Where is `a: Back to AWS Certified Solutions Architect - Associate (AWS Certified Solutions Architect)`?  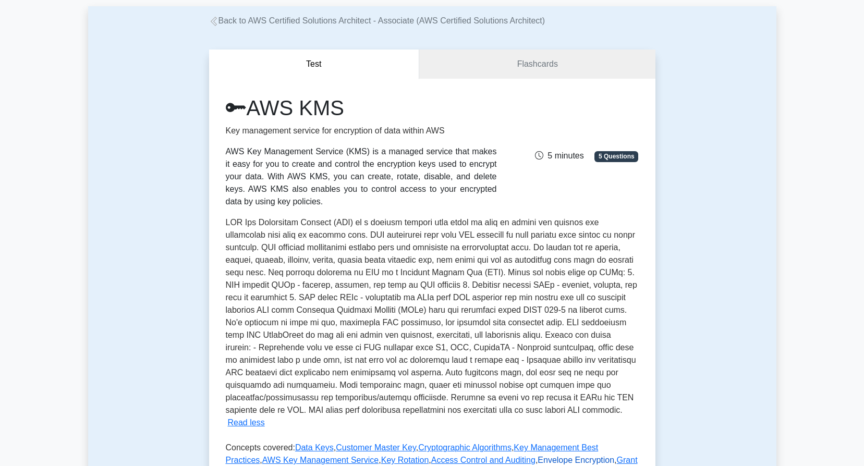
a: Back to AWS Certified Solutions Architect - Associate (AWS Certified Solutions Architect) is located at coordinates (377, 20).